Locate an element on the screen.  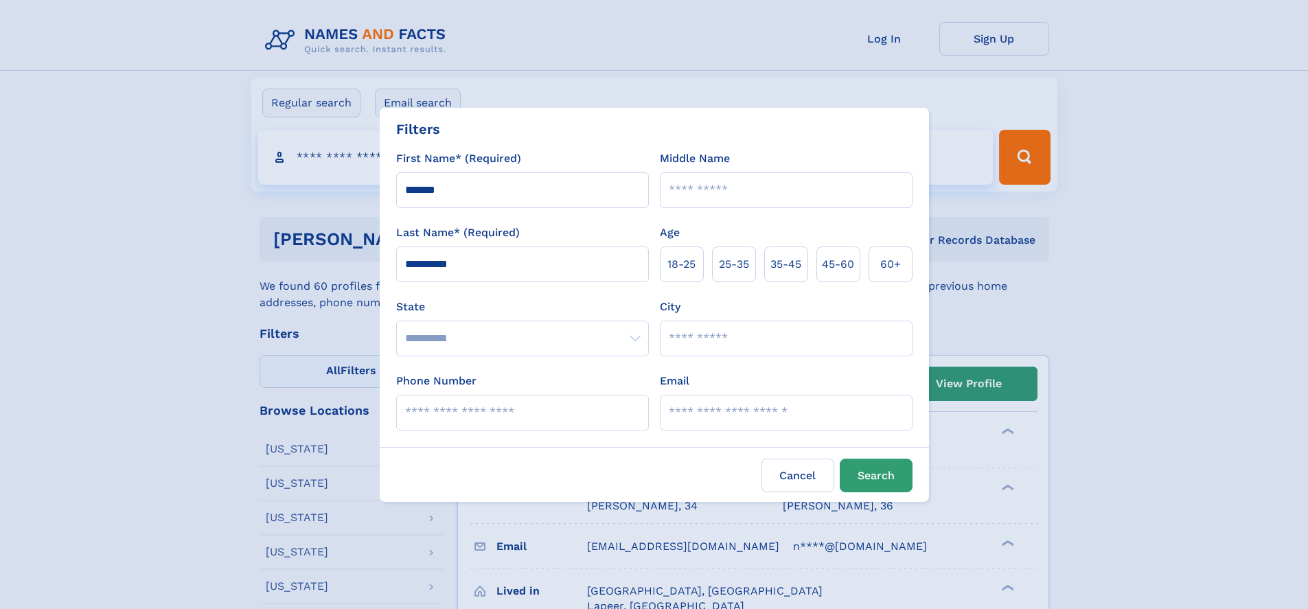
label: City is located at coordinates (670, 307).